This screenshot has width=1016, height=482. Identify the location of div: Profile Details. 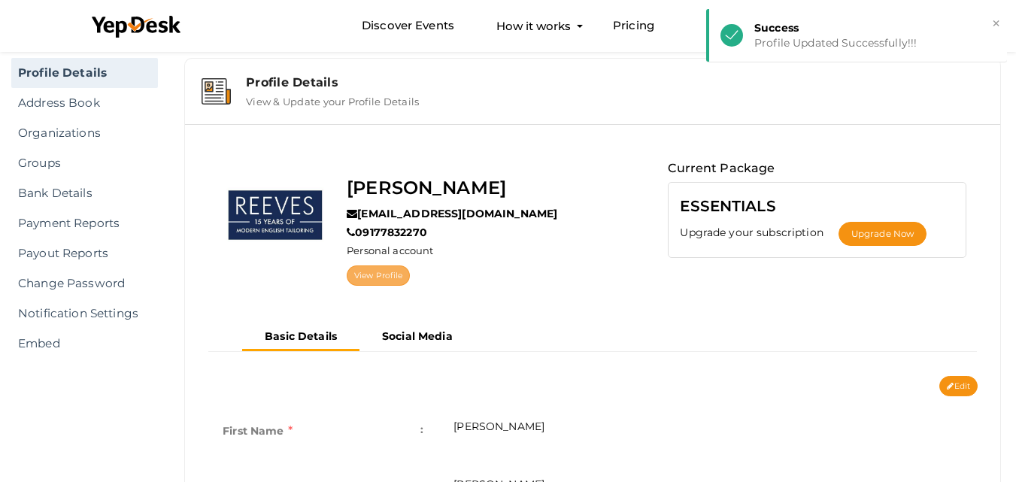
(614, 82).